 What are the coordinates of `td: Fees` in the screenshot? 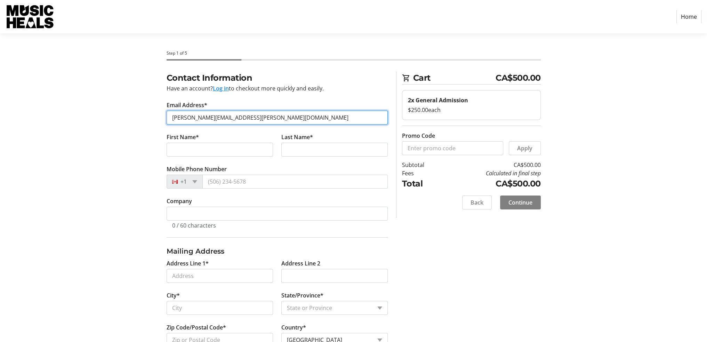 It's located at (422, 173).